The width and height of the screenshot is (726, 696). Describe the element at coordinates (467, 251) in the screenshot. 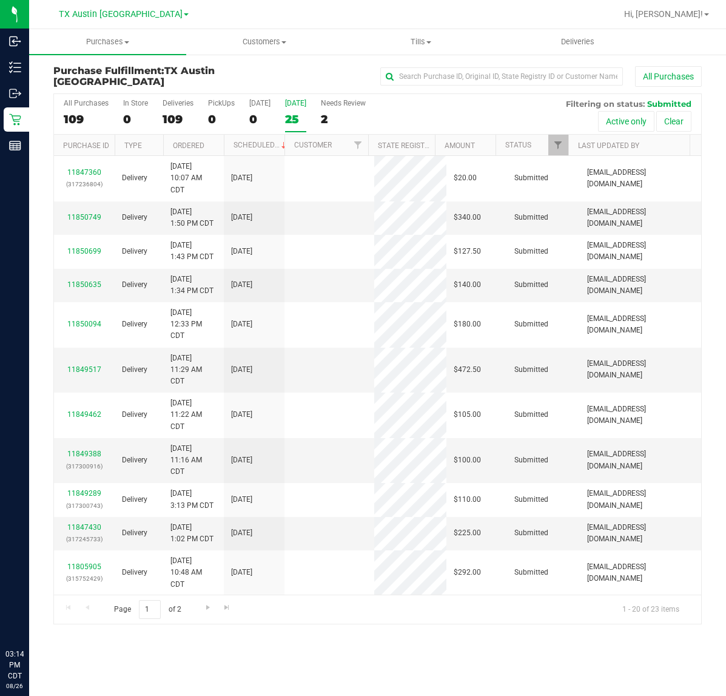

I see `span: $127.50` at that location.